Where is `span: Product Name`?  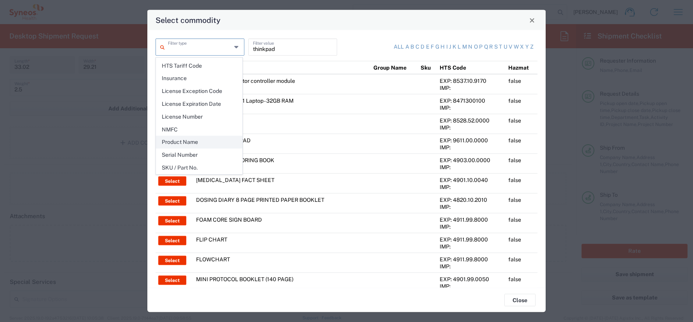
span: Product Name is located at coordinates (199, 142).